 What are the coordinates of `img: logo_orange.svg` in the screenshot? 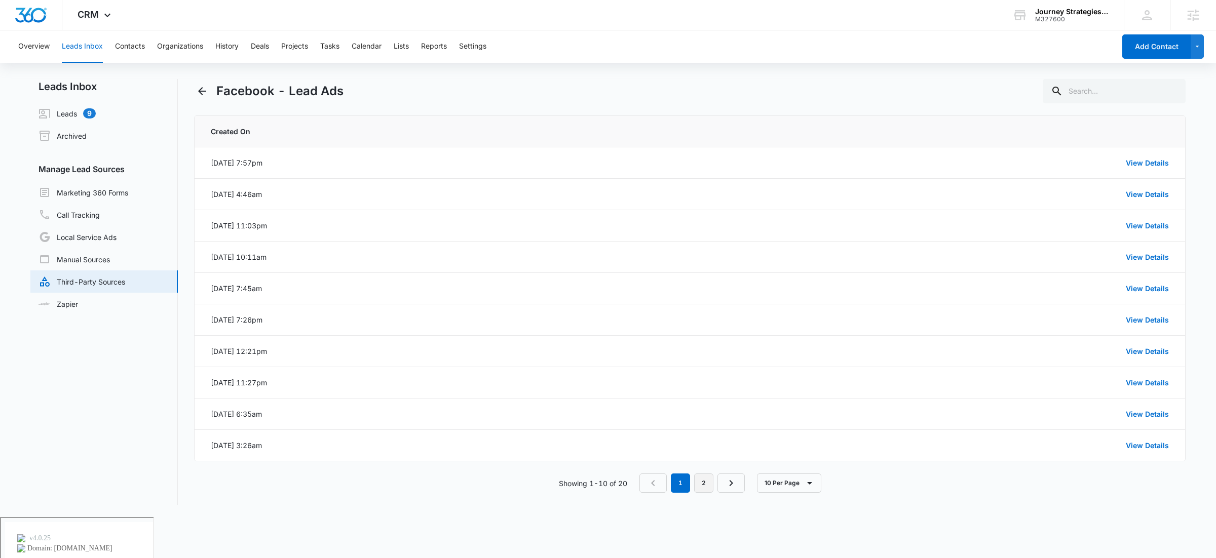 It's located at (20, 20).